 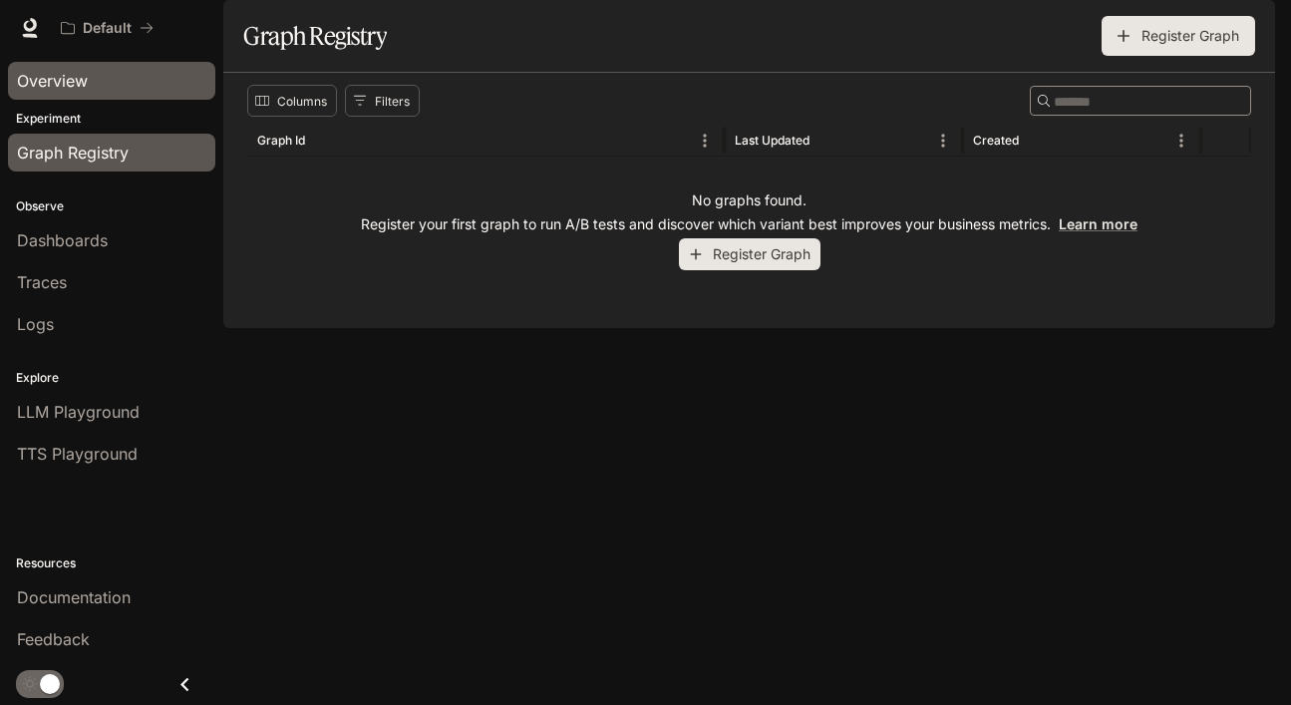 I want to click on div: Created, so click(x=996, y=140).